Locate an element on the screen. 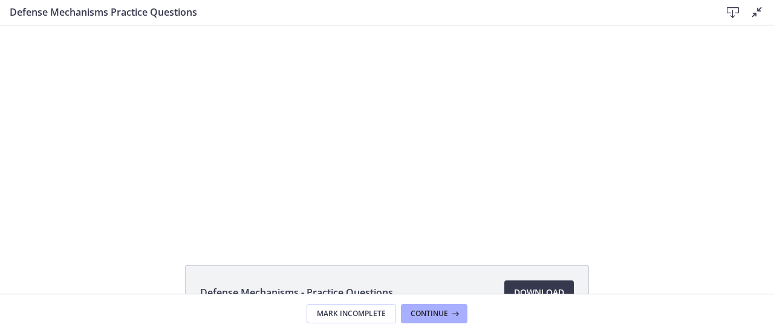  span: Continue is located at coordinates (429, 314).